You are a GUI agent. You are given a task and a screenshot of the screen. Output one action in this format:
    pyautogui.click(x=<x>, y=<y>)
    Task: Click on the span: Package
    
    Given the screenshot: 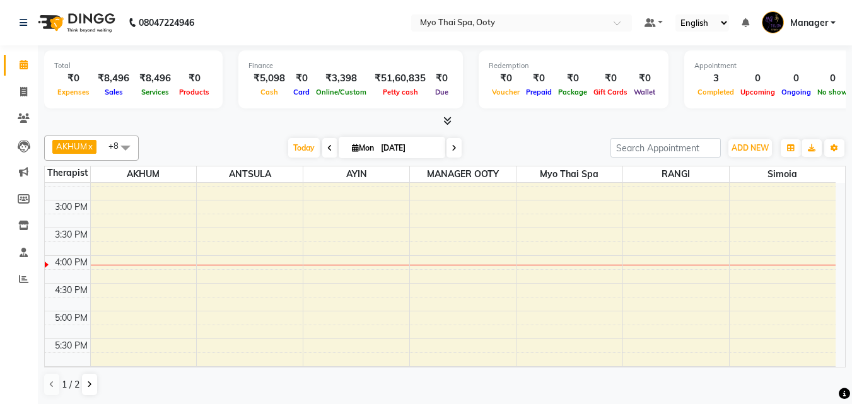 What is the action you would take?
    pyautogui.click(x=572, y=92)
    